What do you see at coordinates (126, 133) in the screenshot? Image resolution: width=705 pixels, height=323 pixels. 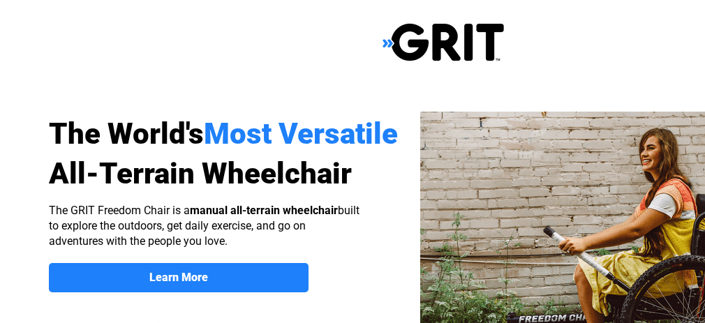 I see `span: The World's` at bounding box center [126, 133].